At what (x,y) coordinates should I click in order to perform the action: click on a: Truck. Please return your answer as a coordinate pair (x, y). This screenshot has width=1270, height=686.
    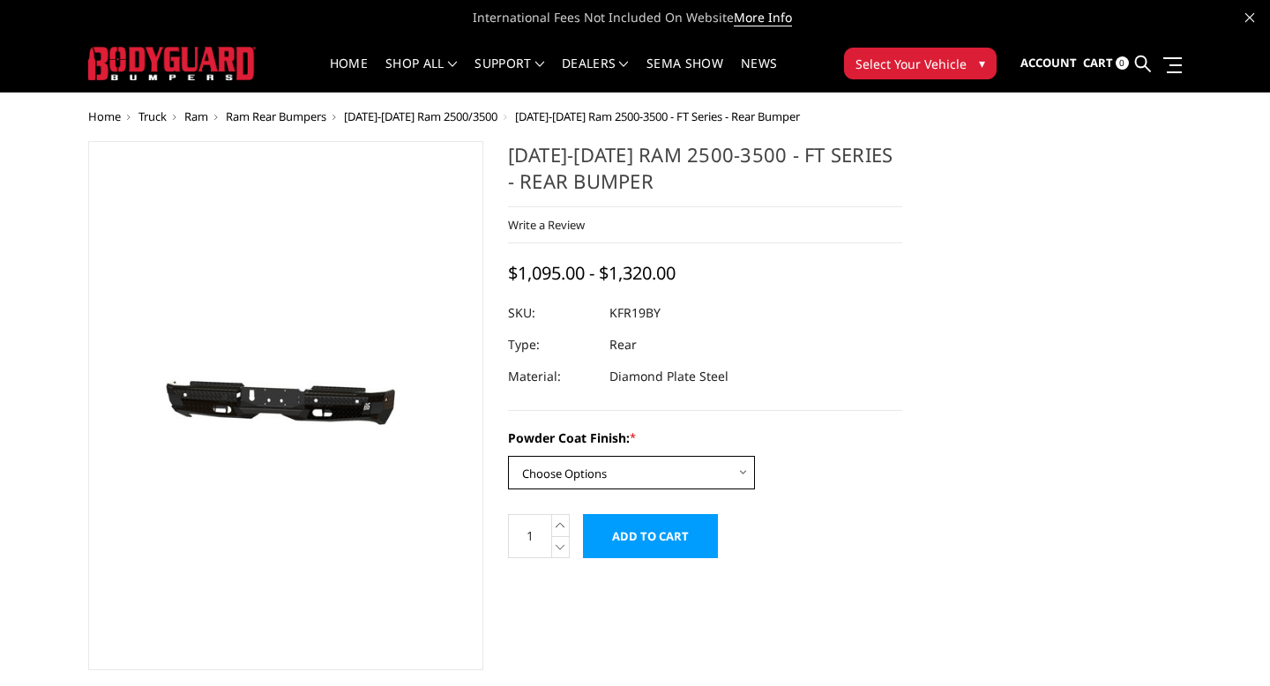
    Looking at the image, I should click on (153, 116).